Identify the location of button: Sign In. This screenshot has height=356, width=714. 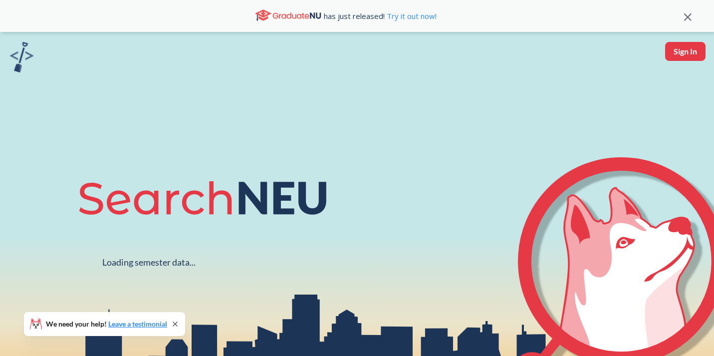
(685, 51).